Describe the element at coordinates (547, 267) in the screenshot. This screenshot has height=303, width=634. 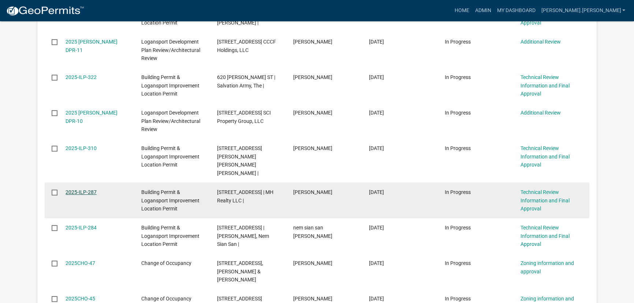
I see `a: Zoning information and approval` at that location.